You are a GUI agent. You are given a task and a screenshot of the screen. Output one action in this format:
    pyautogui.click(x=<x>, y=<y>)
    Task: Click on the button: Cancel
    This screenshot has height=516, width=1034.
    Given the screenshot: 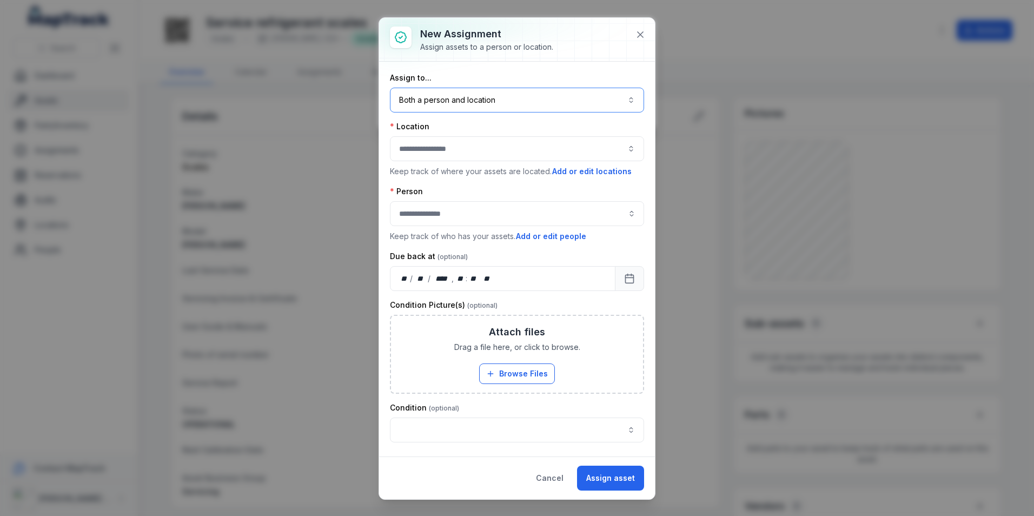 What is the action you would take?
    pyautogui.click(x=549, y=478)
    